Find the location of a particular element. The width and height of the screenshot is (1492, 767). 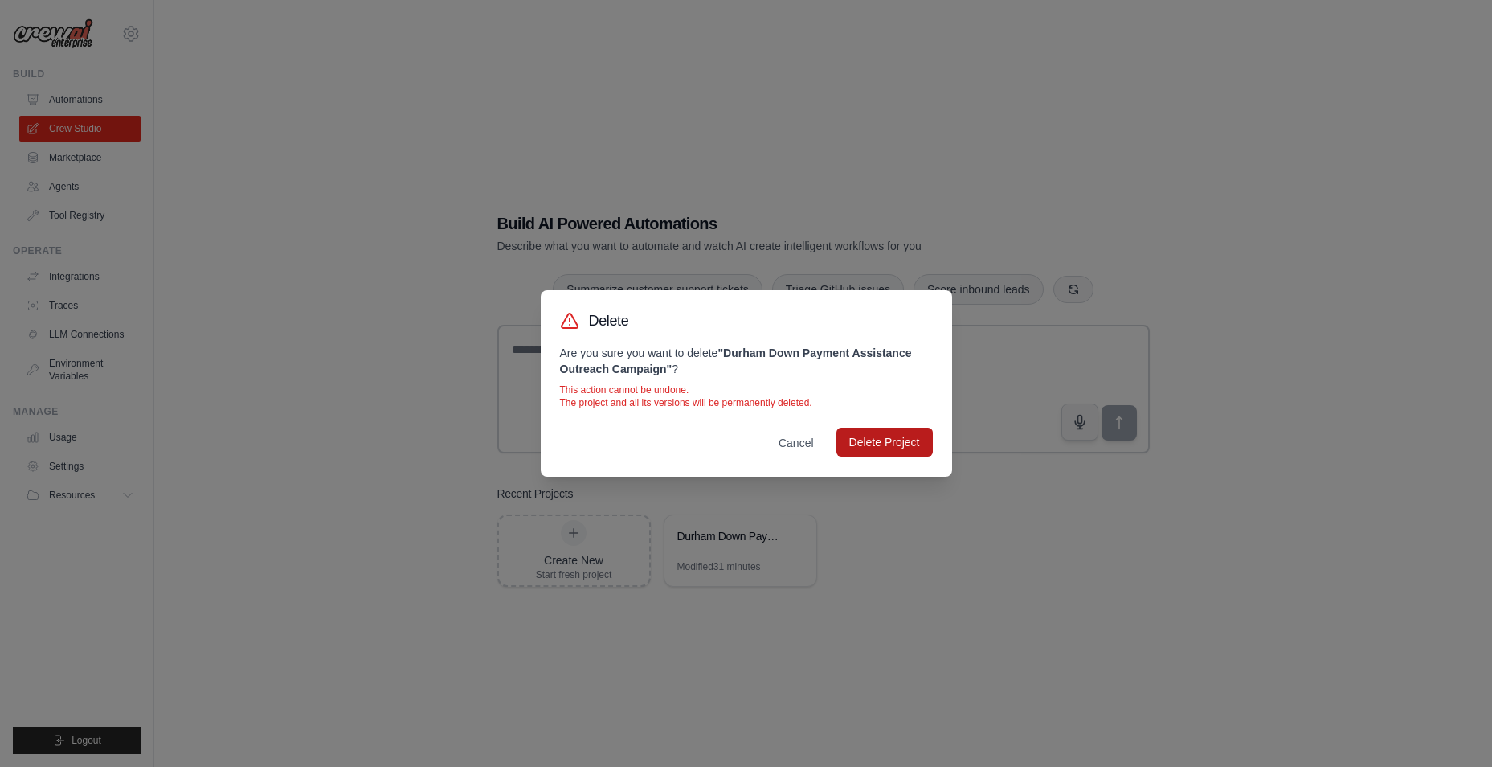

p: This action cannot be undone. is located at coordinates (747, 390).